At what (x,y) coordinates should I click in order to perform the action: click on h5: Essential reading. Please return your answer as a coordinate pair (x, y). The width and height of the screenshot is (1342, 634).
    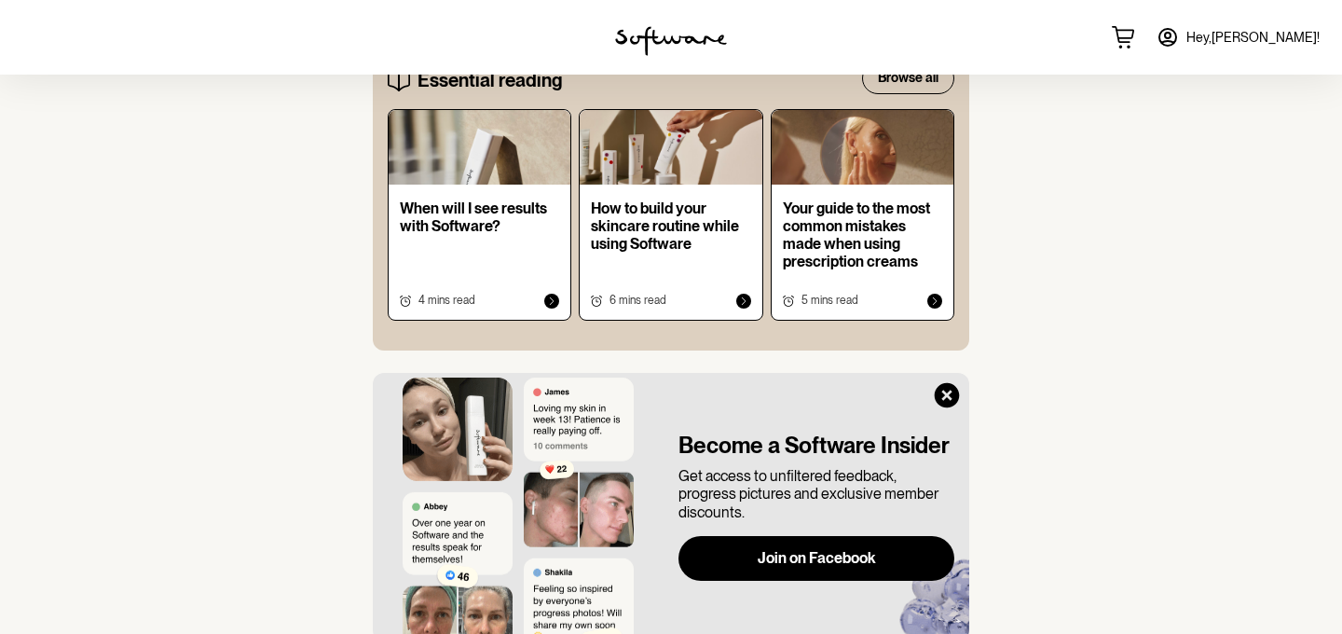
    Looking at the image, I should click on (489, 80).